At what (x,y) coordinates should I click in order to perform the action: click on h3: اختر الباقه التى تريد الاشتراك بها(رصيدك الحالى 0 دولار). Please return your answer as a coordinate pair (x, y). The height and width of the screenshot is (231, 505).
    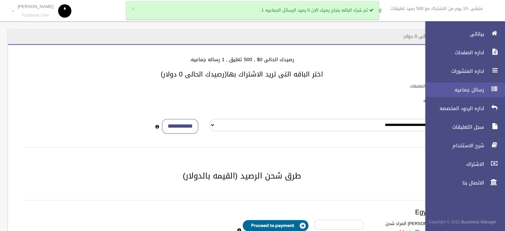
    Looking at the image, I should click on (242, 74).